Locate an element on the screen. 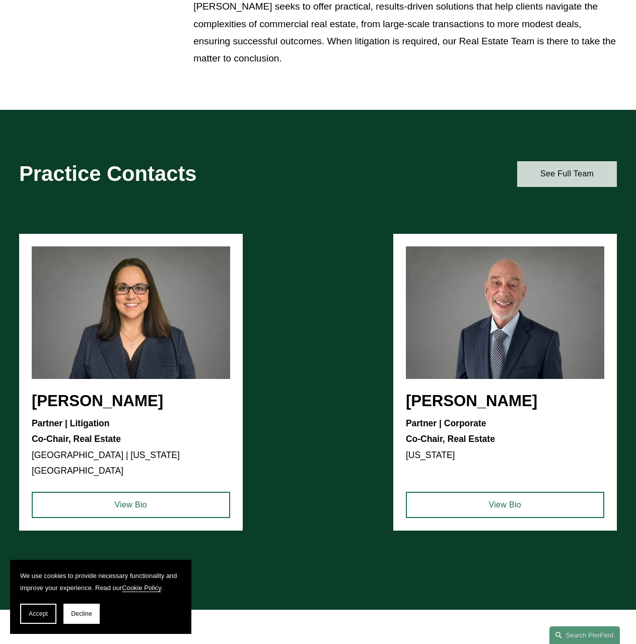 This screenshot has height=644, width=636. span: Accept is located at coordinates (38, 614).